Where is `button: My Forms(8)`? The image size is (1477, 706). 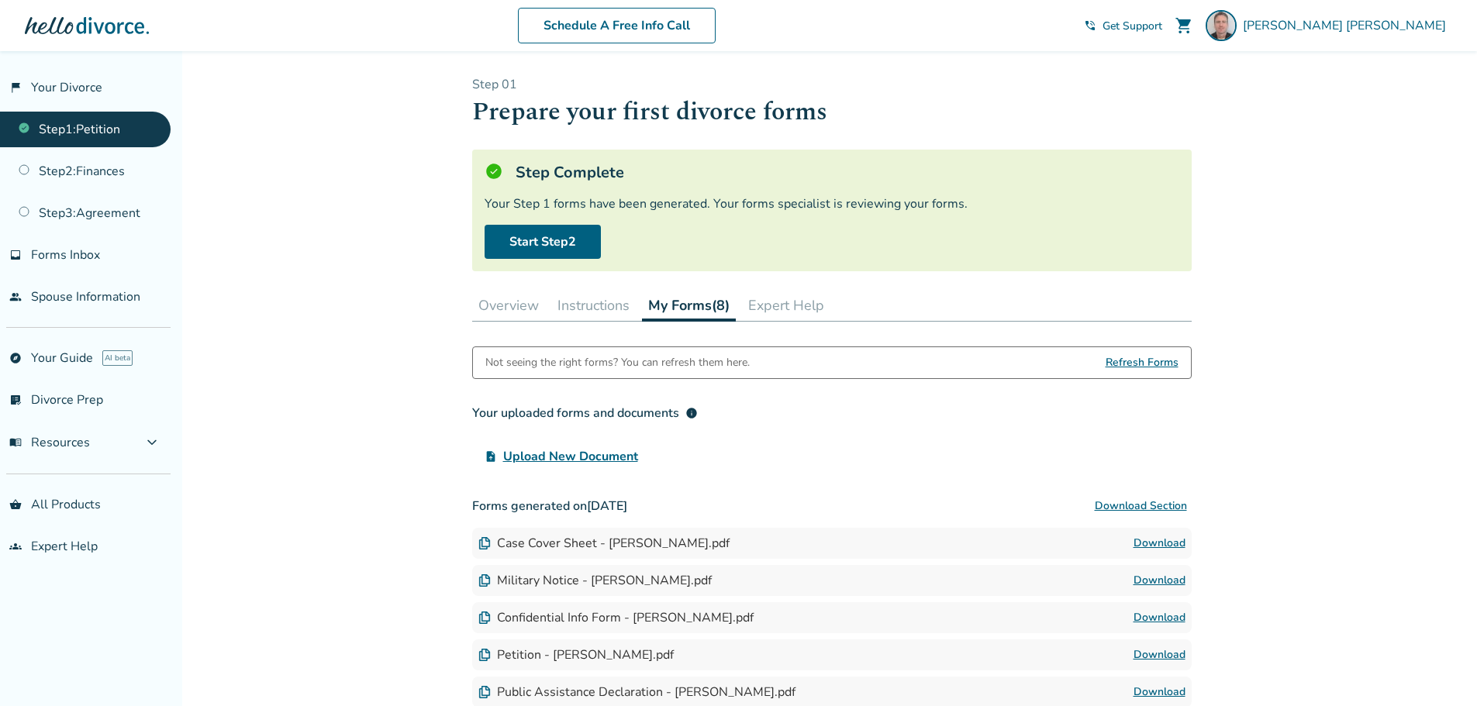
button: My Forms(8) is located at coordinates (689, 306).